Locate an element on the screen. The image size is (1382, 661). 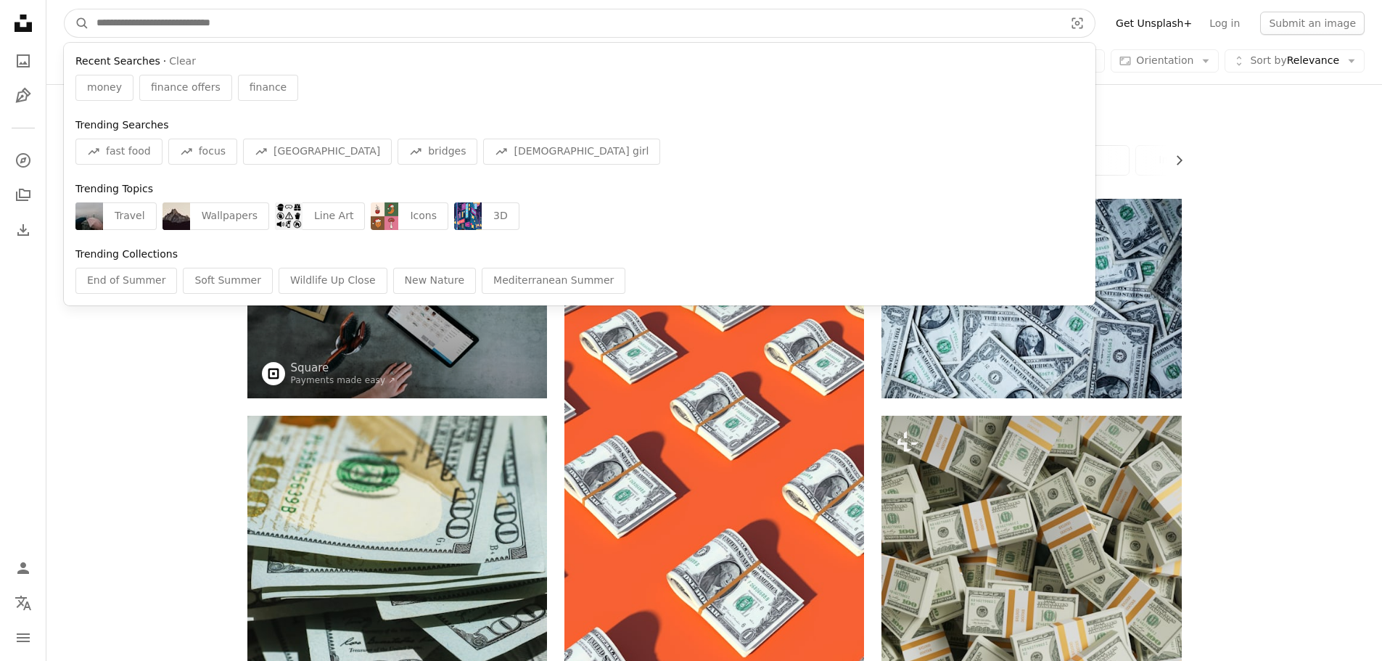
form: Find visuals sitewide is located at coordinates (579, 23).